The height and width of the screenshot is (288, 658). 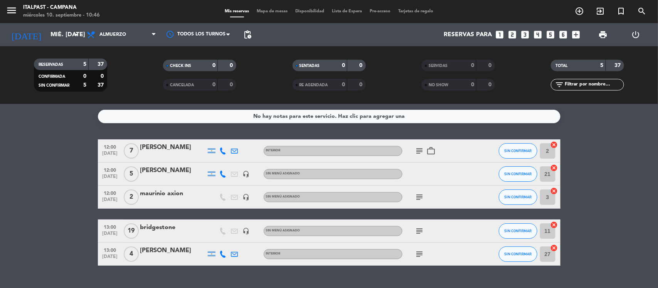 What do you see at coordinates (51, 65) in the screenshot?
I see `span: RESERVADAS` at bounding box center [51, 65].